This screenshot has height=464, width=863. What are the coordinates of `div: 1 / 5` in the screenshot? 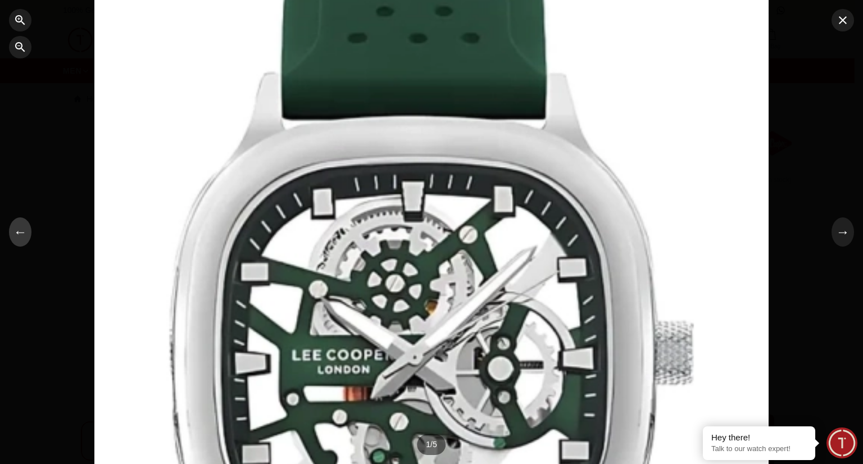 It's located at (431, 445).